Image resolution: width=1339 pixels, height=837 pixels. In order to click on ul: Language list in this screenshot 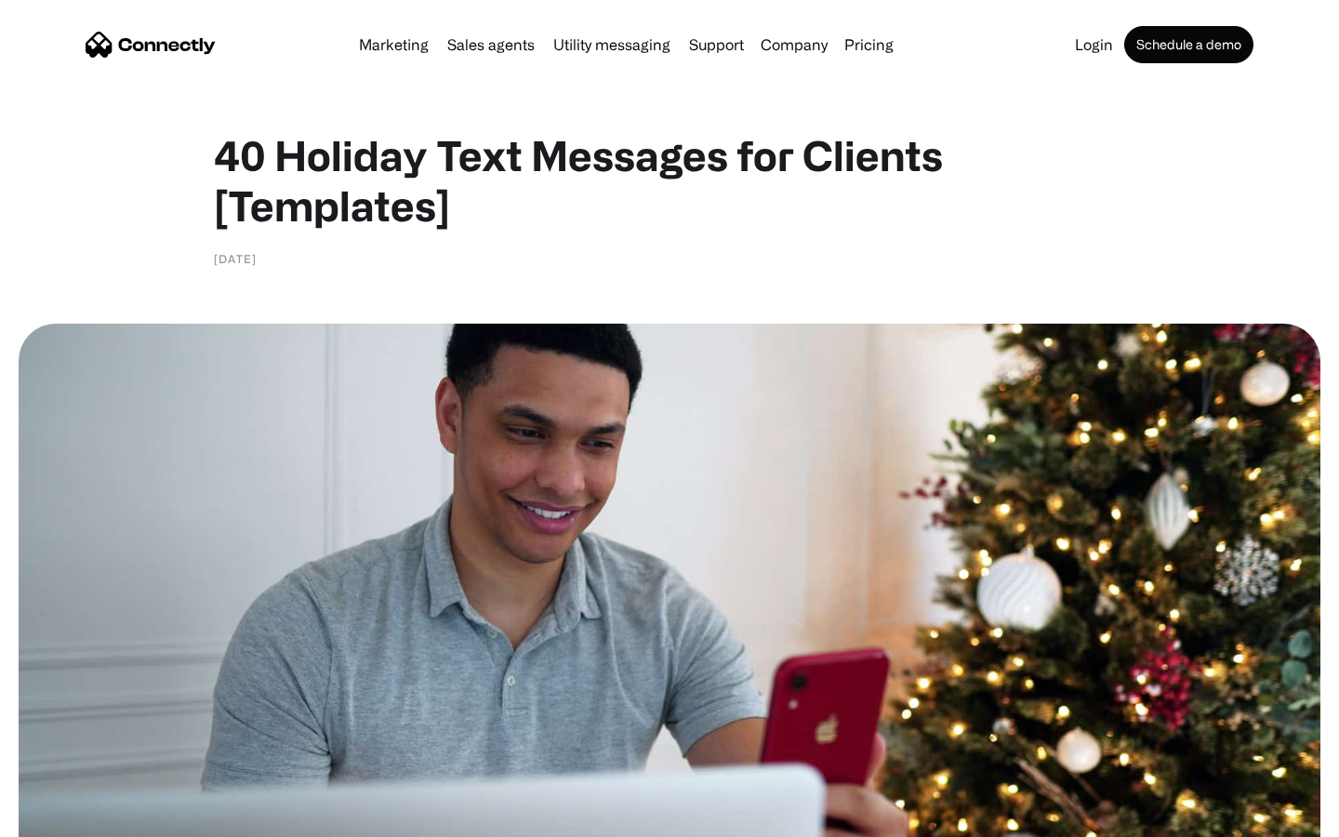, I will do `click(74, 817)`.